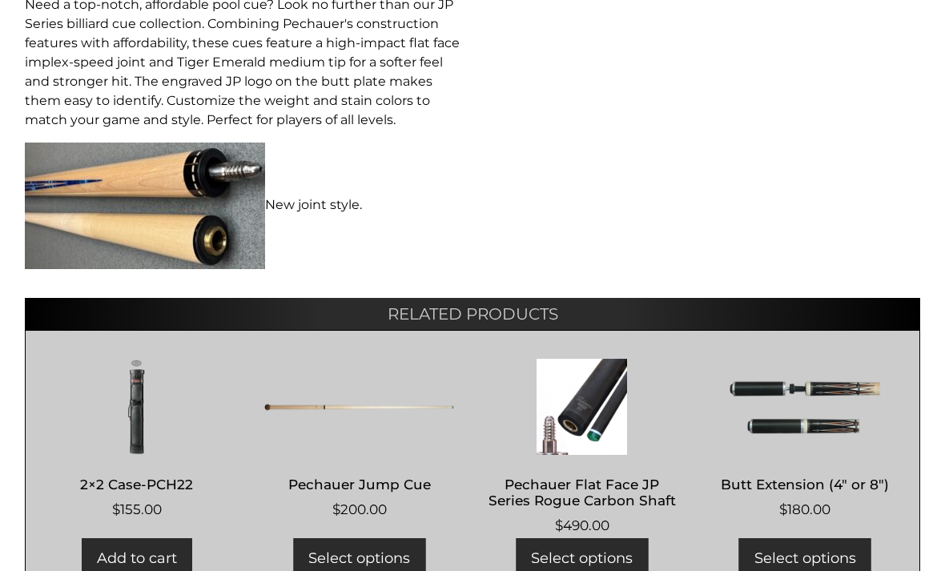  Describe the element at coordinates (804, 439) in the screenshot. I see `a: Butt Extension (4″ or 8″) $180.00` at that location.